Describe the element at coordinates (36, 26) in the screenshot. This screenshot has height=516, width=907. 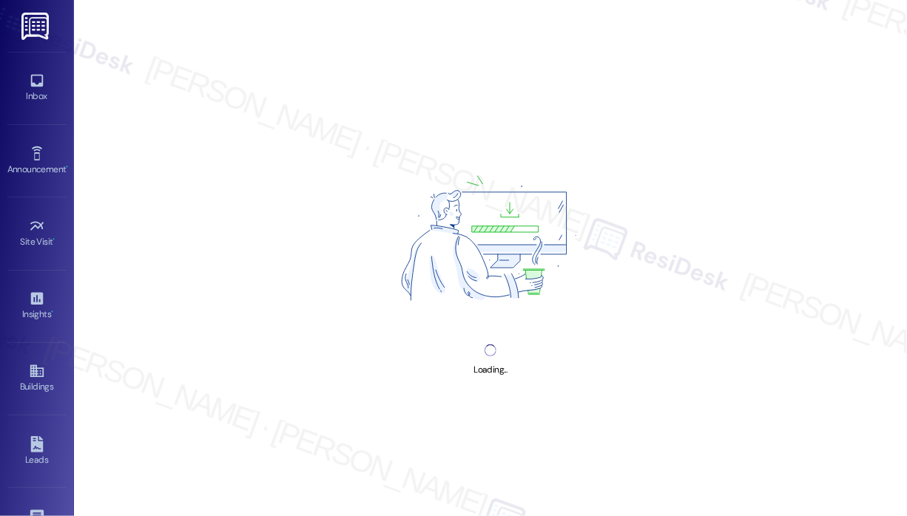
I see `img: ResiDesk Logo` at that location.